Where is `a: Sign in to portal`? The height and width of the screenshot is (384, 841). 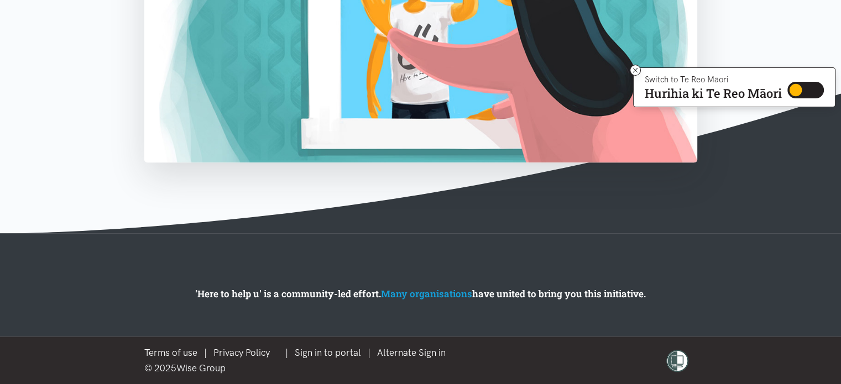
a: Sign in to portal is located at coordinates (328, 353).